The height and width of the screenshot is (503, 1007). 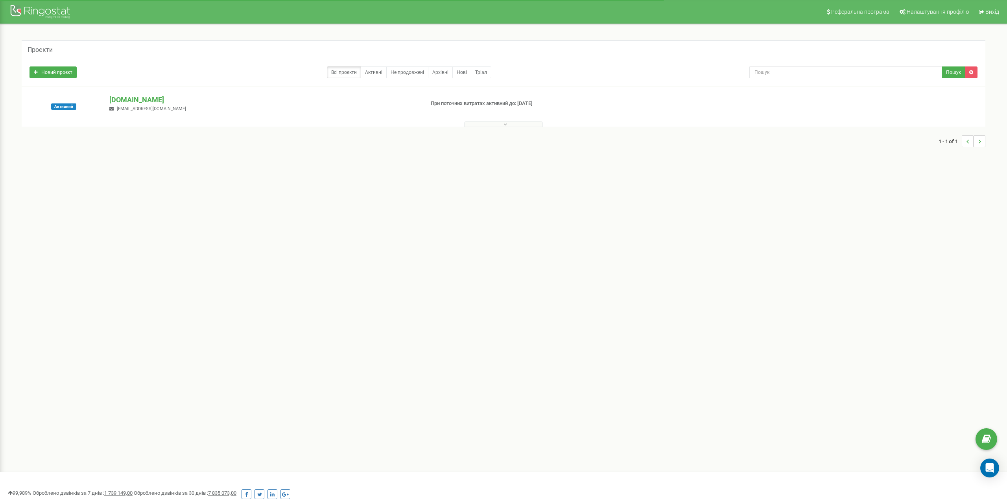 What do you see at coordinates (990, 468) in the screenshot?
I see `div: Open Intercom Messenger` at bounding box center [990, 468].